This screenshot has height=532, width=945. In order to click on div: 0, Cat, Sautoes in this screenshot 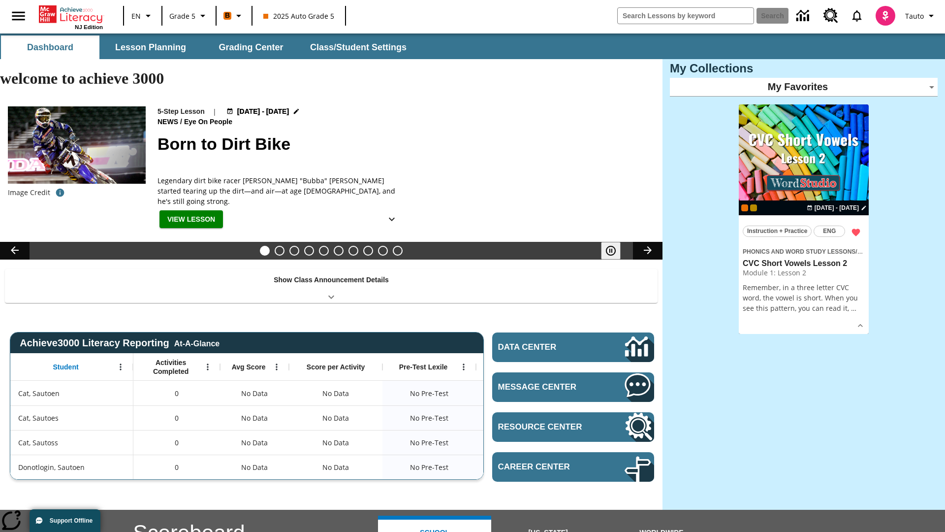, I will do `click(177, 418)`.